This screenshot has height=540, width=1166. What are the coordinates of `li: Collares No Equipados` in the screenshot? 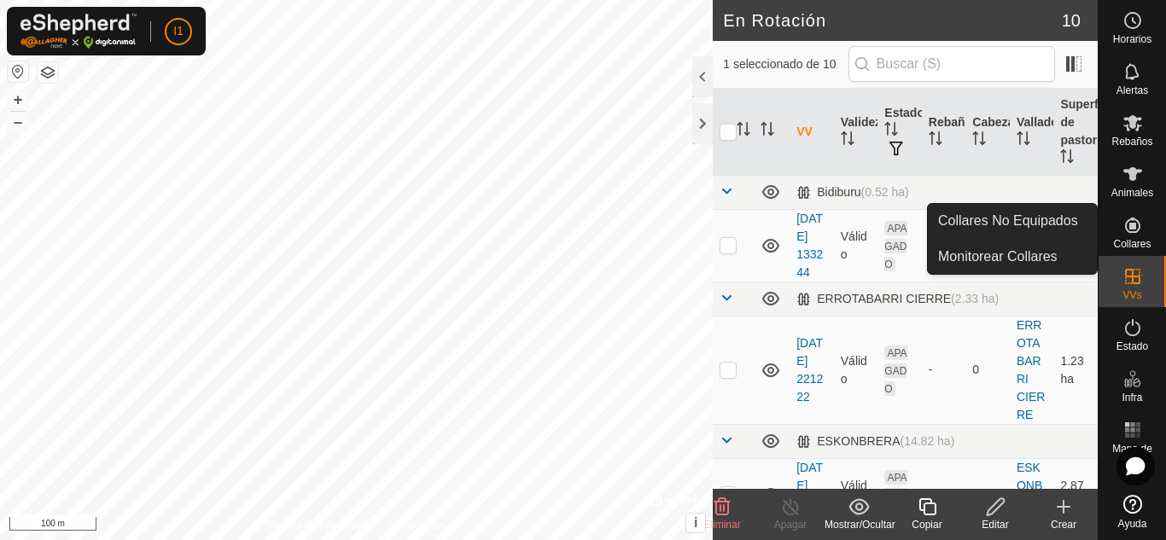 It's located at (1012, 221).